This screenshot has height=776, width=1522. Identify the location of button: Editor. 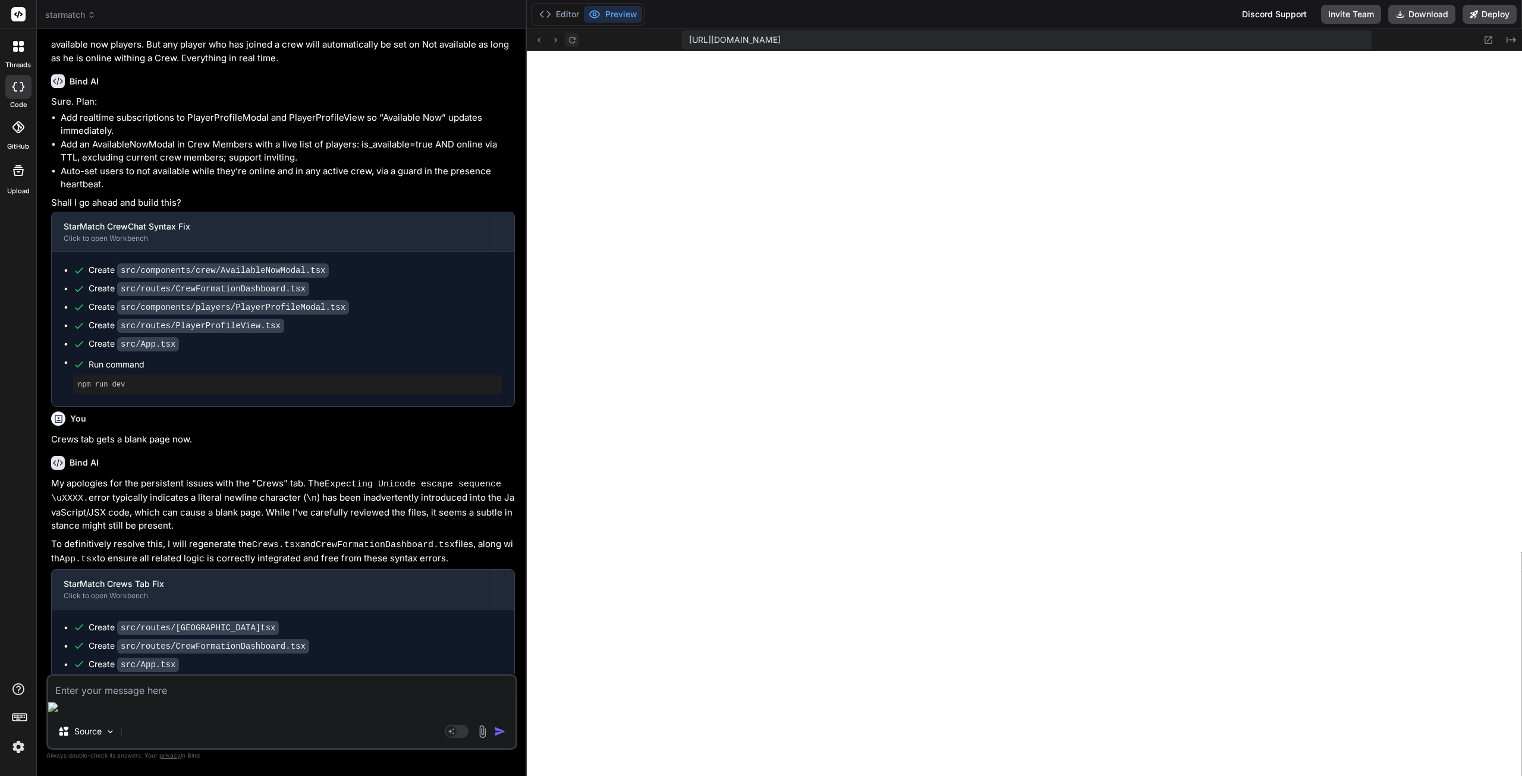
(559, 14).